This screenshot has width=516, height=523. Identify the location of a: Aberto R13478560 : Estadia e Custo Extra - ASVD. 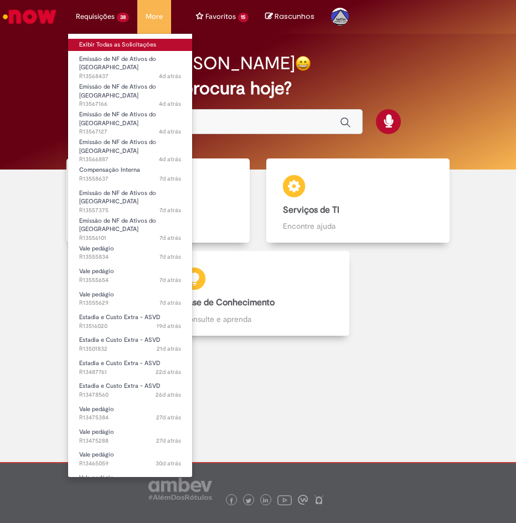
(130, 390).